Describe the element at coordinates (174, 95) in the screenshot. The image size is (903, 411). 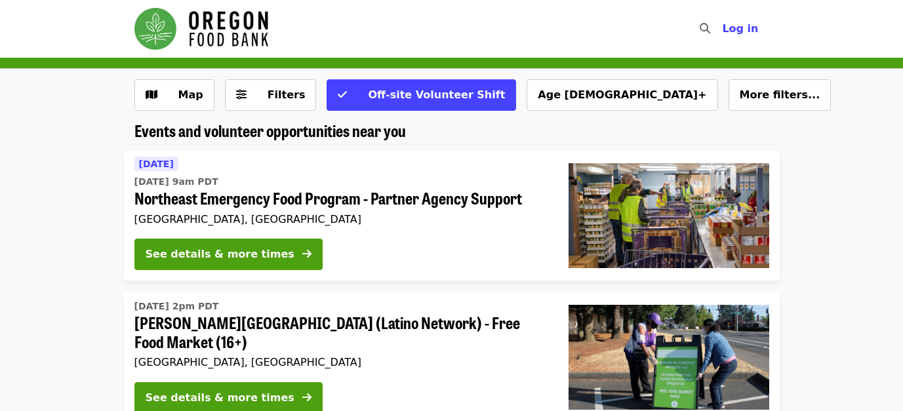
I see `a: Show map view` at that location.